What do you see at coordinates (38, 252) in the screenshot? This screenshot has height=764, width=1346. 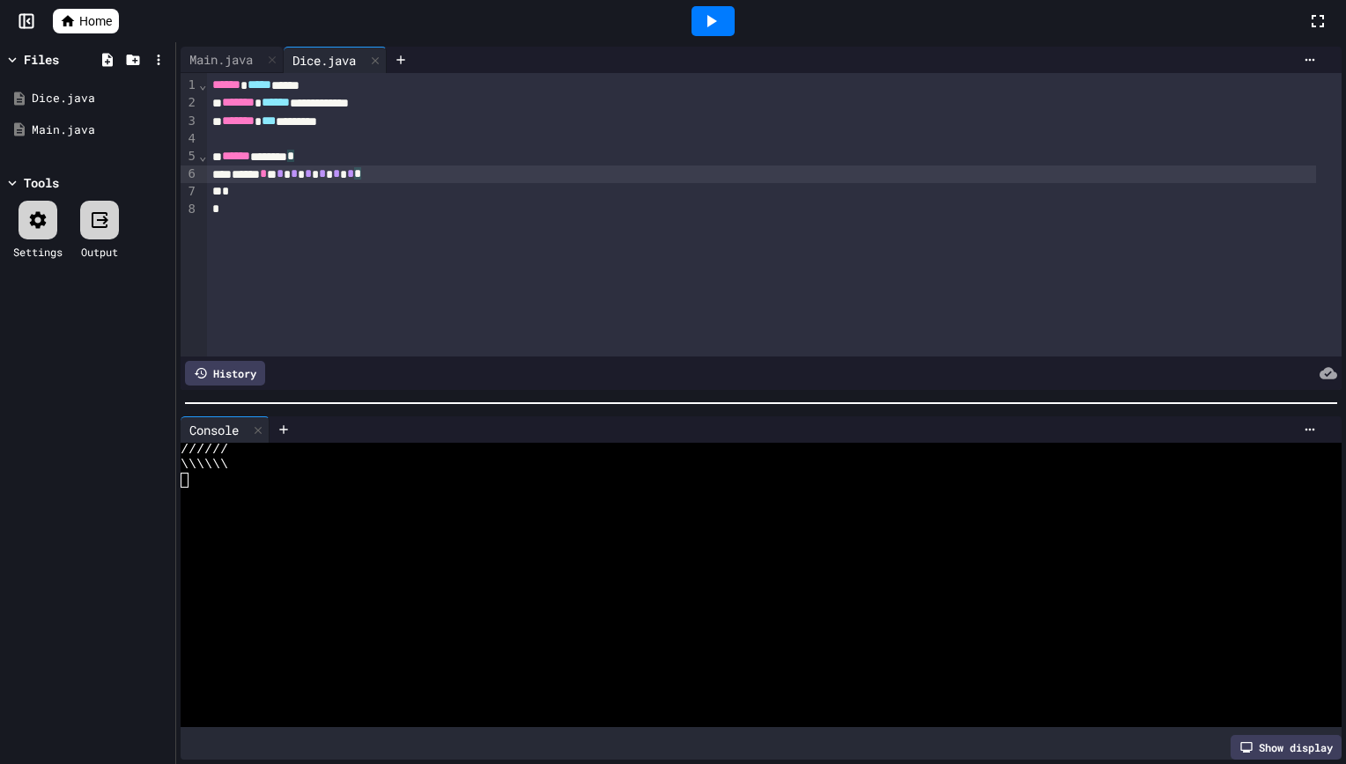 I see `div: Settings` at bounding box center [38, 252].